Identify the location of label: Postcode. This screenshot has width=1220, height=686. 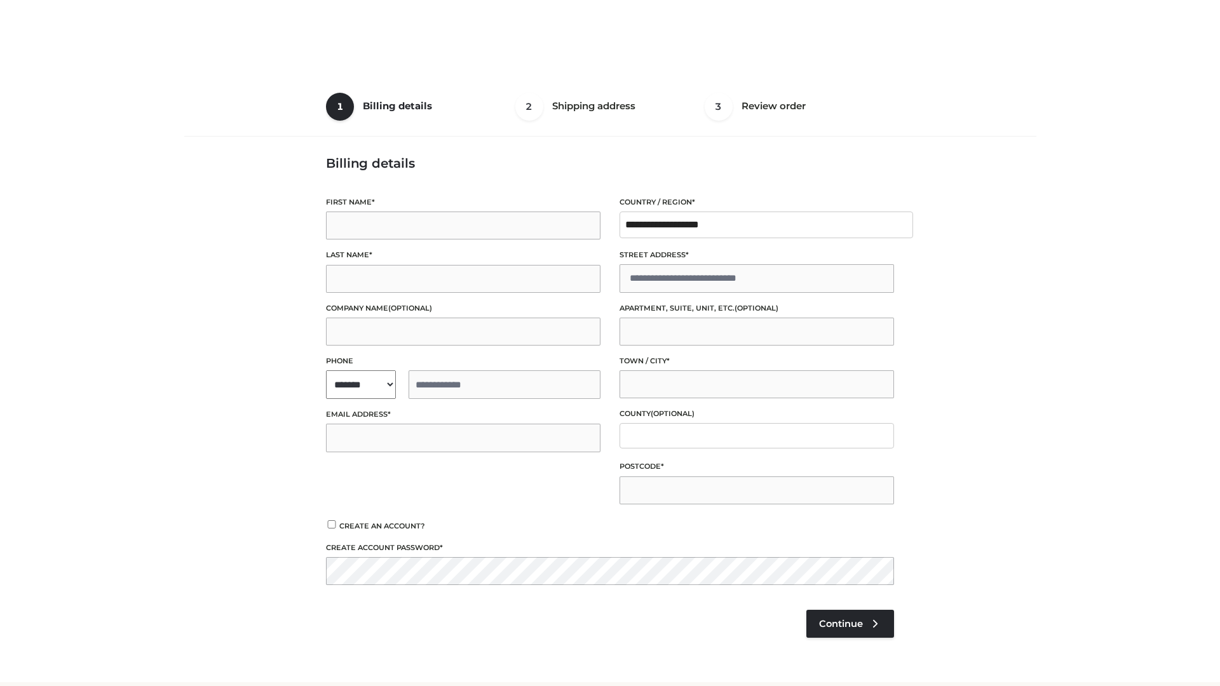
(757, 466).